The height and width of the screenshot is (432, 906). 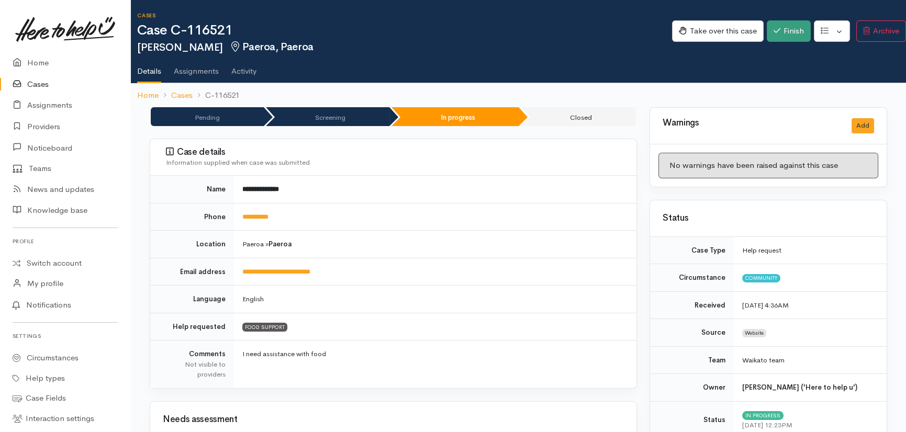 What do you see at coordinates (192, 272) in the screenshot?
I see `td: Email address` at bounding box center [192, 272].